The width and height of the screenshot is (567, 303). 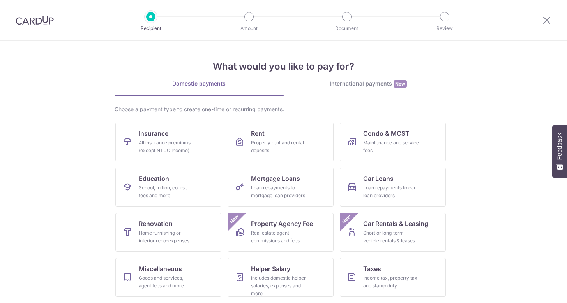 What do you see at coordinates (279, 286) in the screenshot?
I see `div: Includes domestic helper salaries, expenses and more` at bounding box center [279, 286].